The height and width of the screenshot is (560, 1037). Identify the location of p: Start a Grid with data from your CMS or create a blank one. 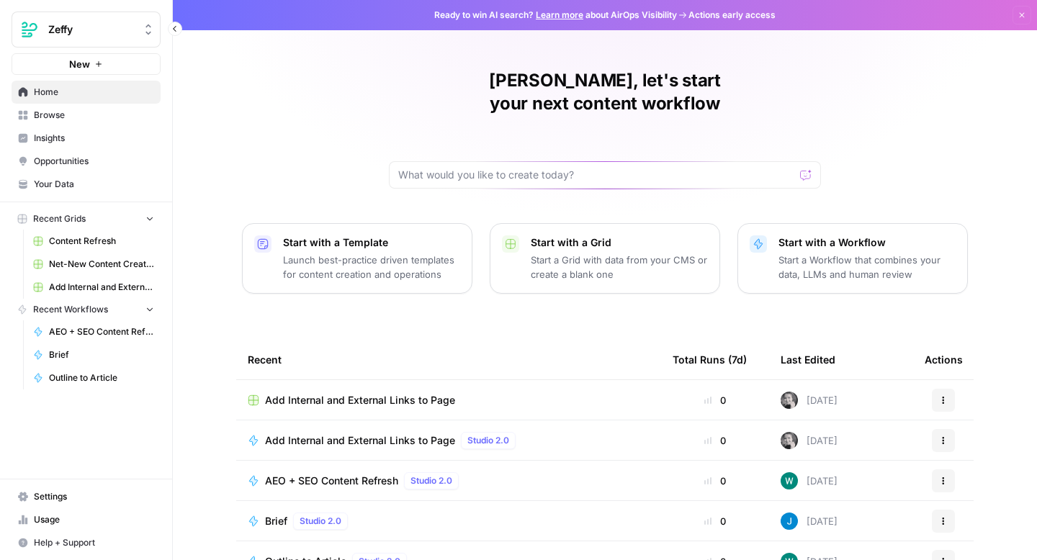
(619, 267).